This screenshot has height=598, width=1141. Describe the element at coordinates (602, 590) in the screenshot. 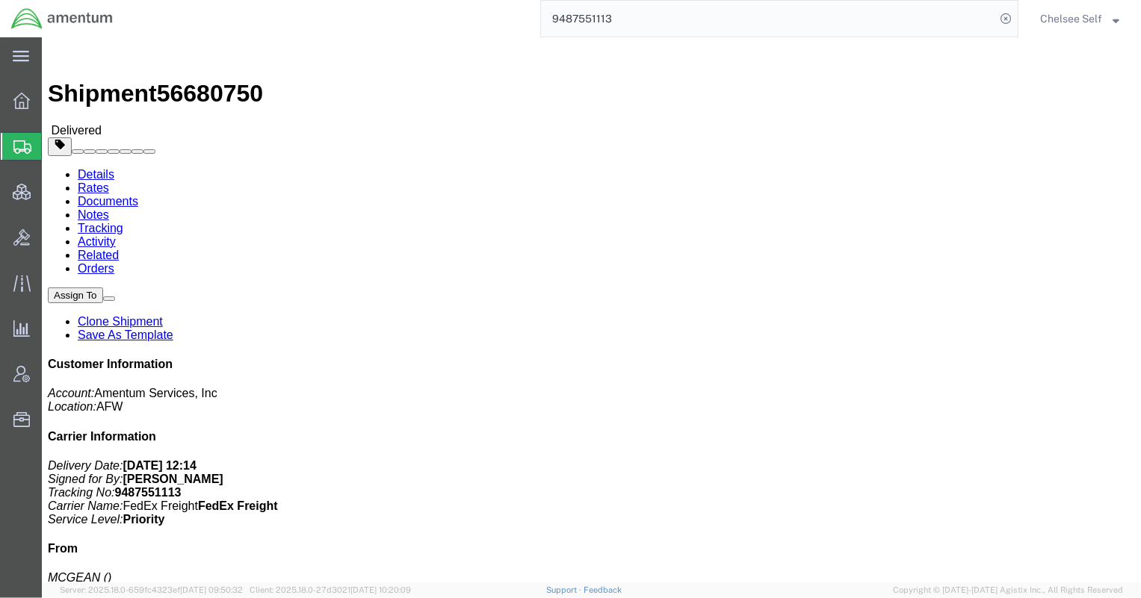

I see `a: Feedback` at that location.